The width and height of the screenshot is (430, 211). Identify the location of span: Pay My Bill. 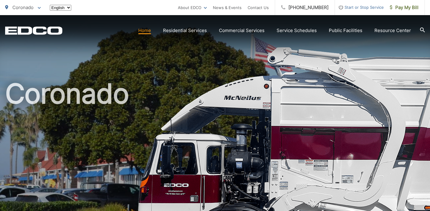
(404, 8).